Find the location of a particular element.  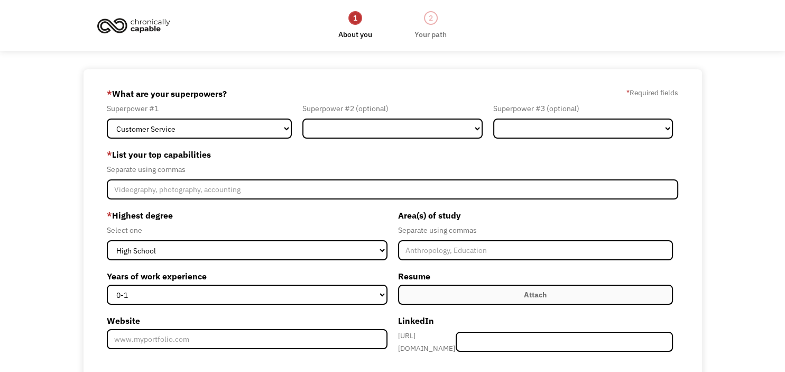

input: Anthropology, Education is located at coordinates (536, 250).